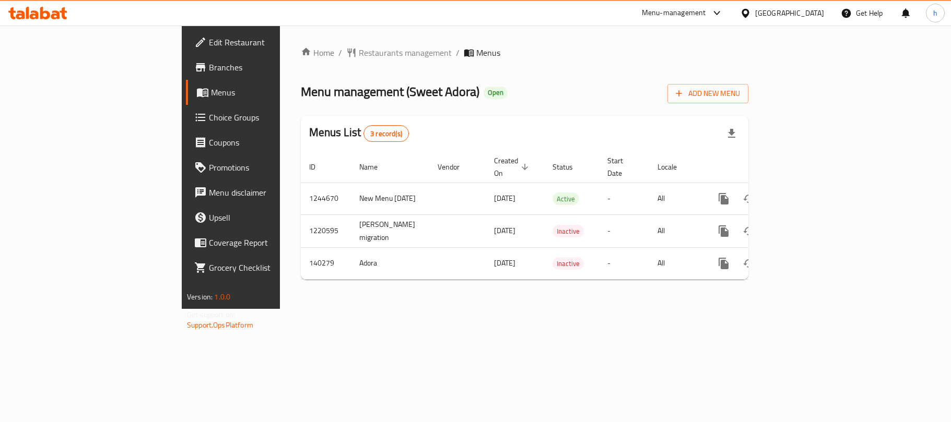  I want to click on span: Menu disclaimer, so click(270, 193).